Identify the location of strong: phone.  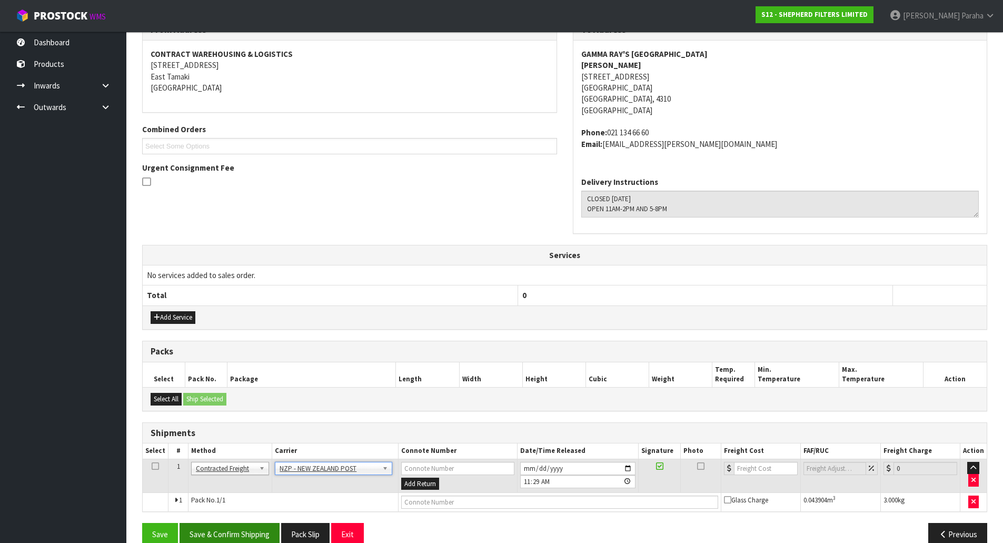
(594, 132).